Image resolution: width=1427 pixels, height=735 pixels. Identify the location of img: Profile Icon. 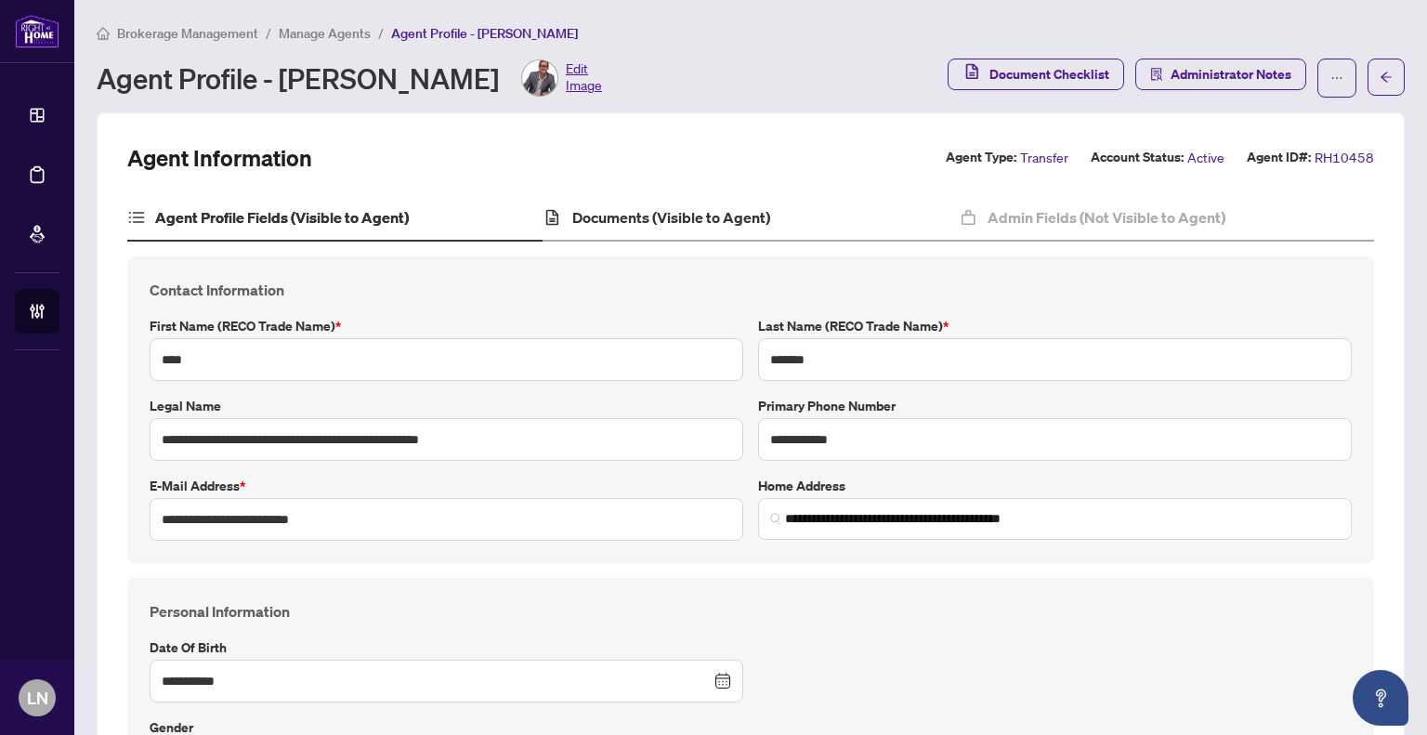
(540, 78).